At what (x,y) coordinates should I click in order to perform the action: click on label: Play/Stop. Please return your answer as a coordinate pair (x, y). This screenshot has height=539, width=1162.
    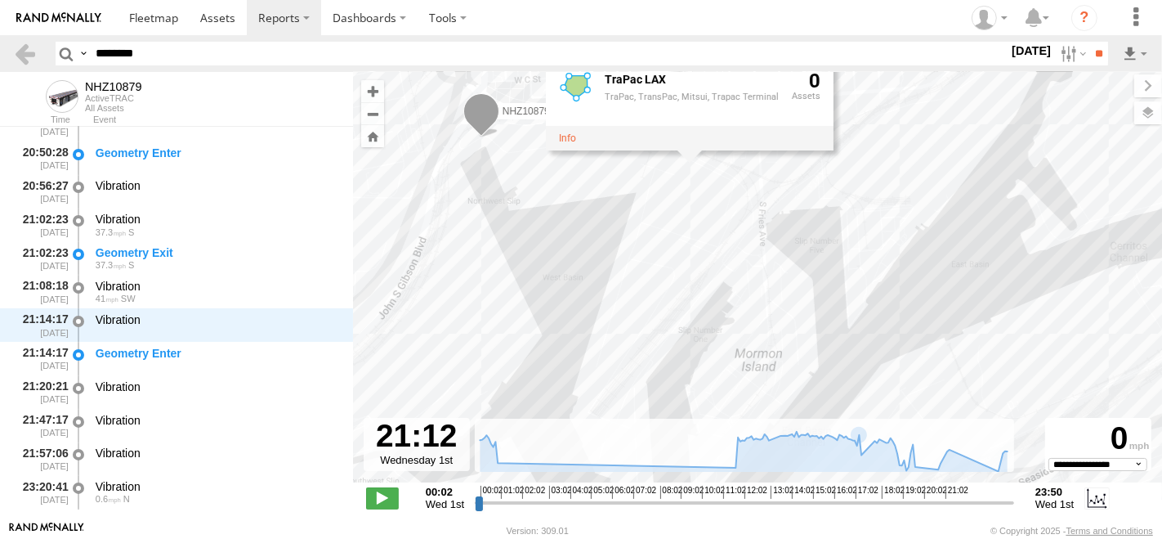
    Looking at the image, I should click on (382, 498).